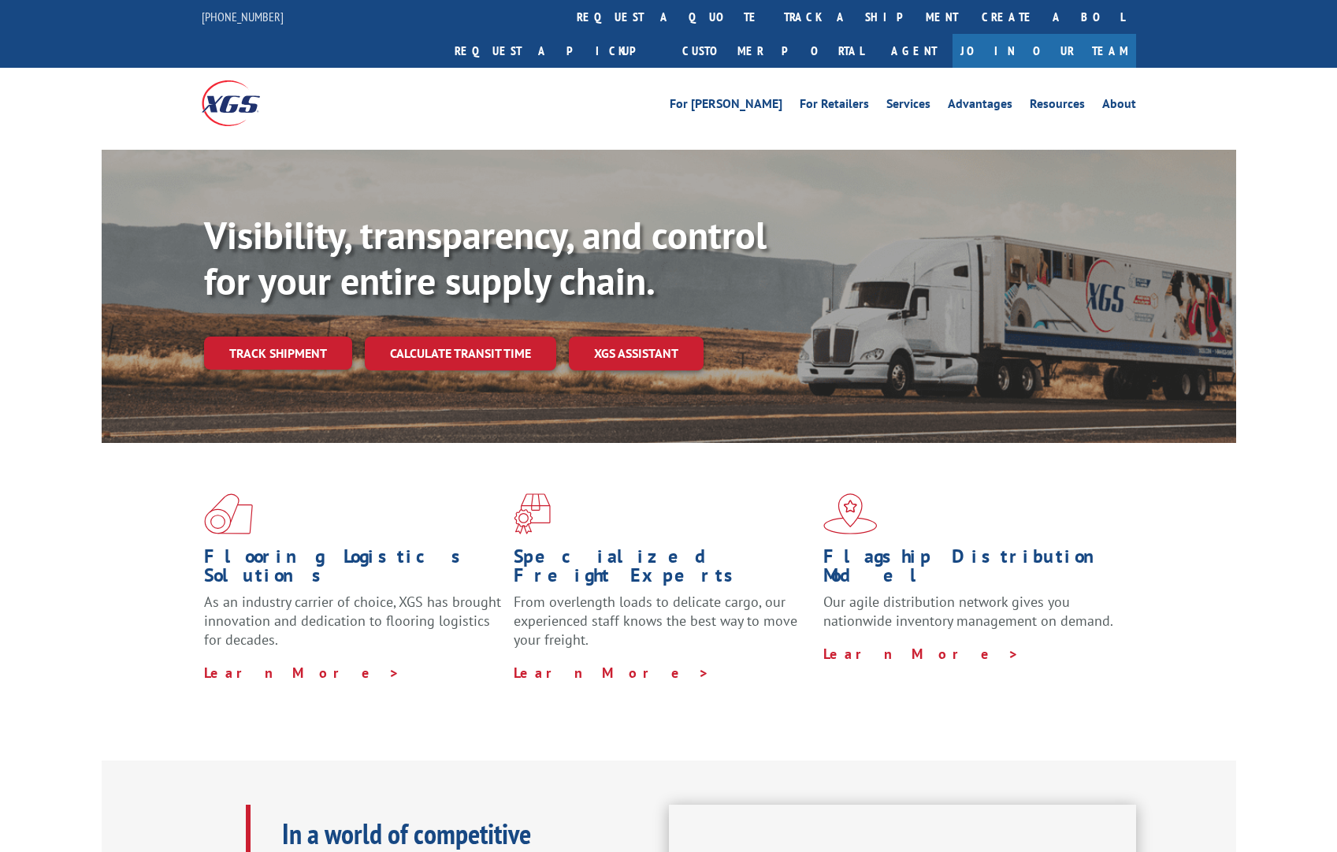 The width and height of the screenshot is (1337, 852). What do you see at coordinates (556, 50) in the screenshot?
I see `a: Request a pickup` at bounding box center [556, 50].